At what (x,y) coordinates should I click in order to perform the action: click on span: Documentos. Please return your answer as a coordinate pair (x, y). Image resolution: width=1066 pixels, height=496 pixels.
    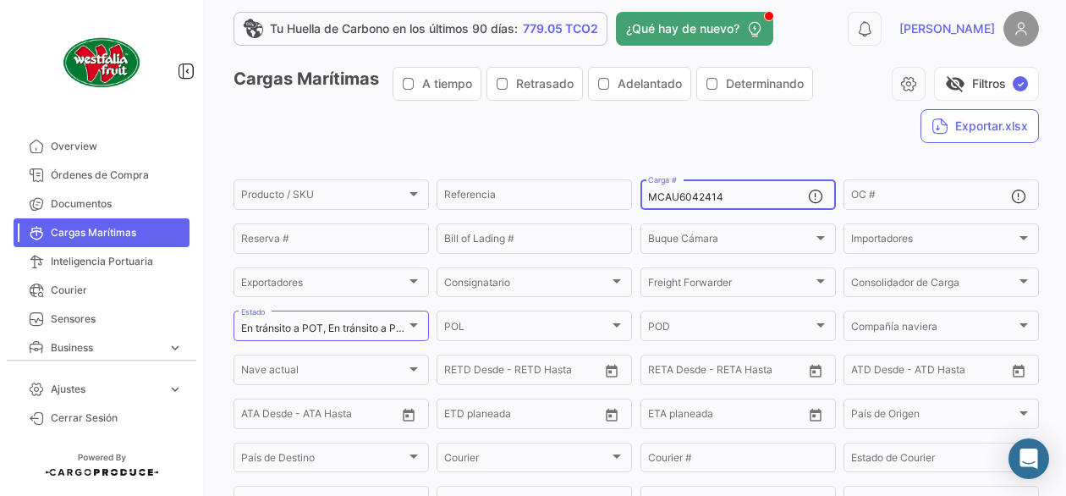
    Looking at the image, I should click on (117, 204).